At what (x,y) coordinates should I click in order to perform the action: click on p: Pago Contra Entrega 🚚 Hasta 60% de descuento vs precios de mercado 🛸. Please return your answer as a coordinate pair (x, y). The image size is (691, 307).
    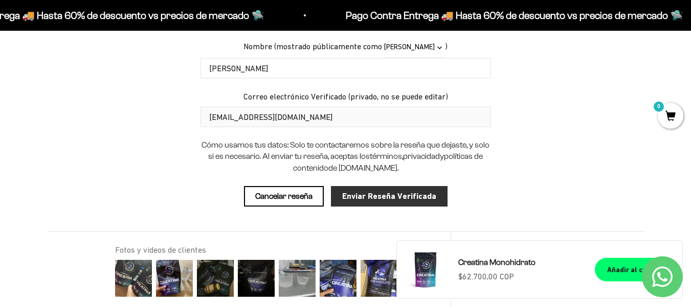
    Looking at the image, I should click on (513, 15).